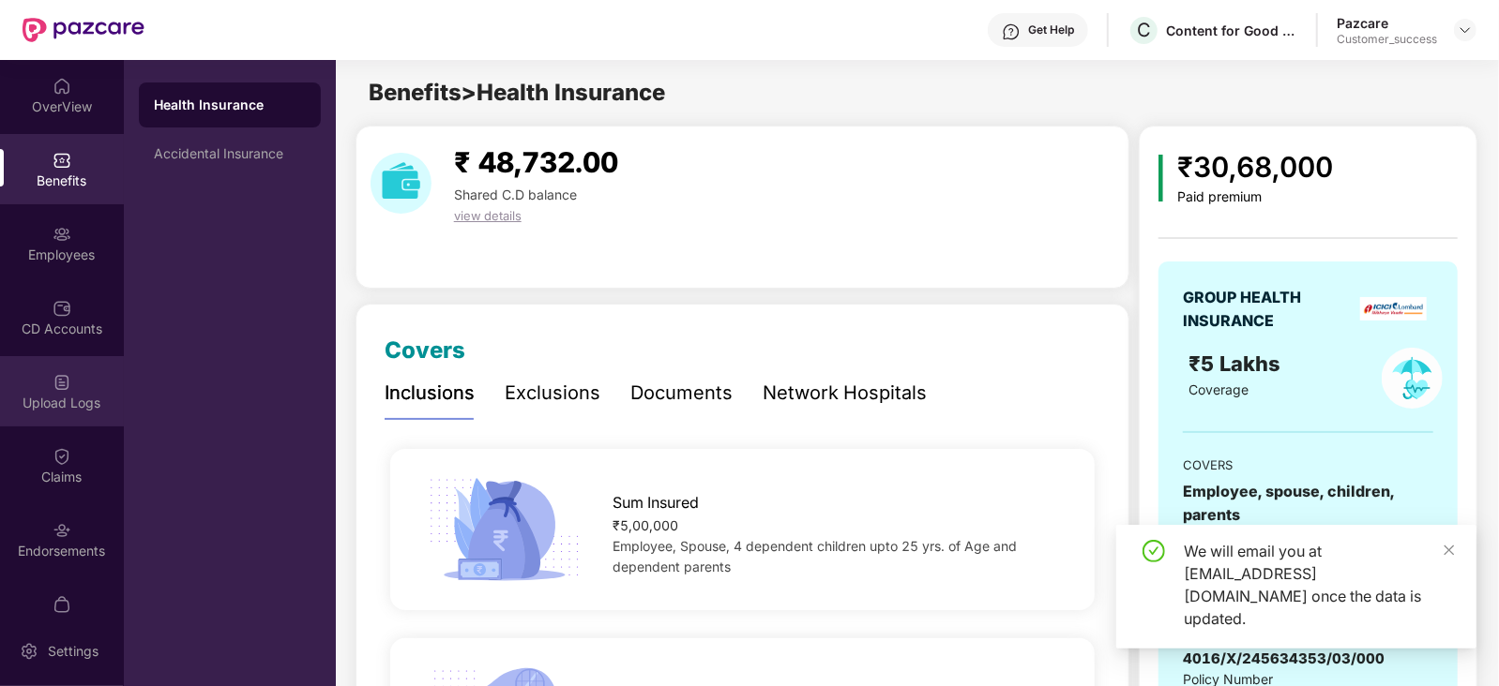 The height and width of the screenshot is (686, 1499). Describe the element at coordinates (1256, 197) in the screenshot. I see `div: Paid premium` at that location.